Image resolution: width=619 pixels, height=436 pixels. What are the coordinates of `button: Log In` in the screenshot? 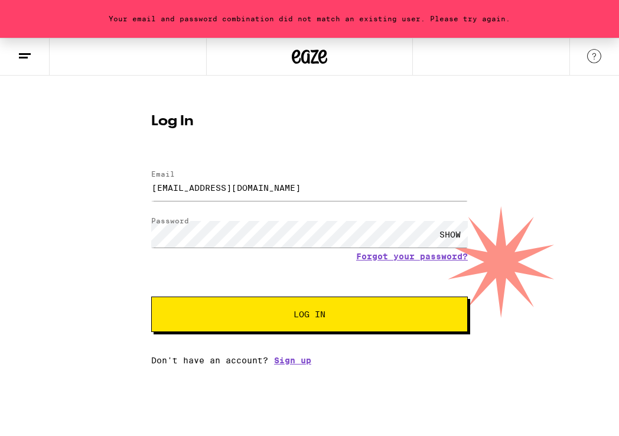 It's located at (310, 314).